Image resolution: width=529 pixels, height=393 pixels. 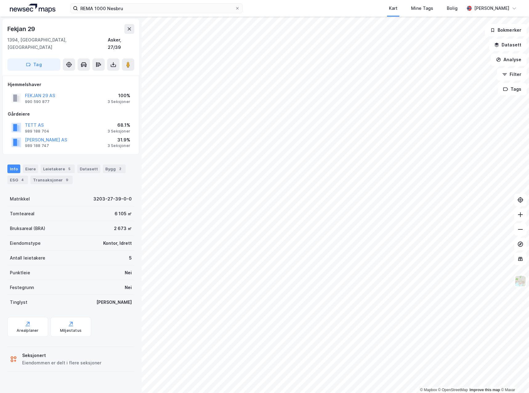 I want to click on div: Festegrunn, so click(x=22, y=288).